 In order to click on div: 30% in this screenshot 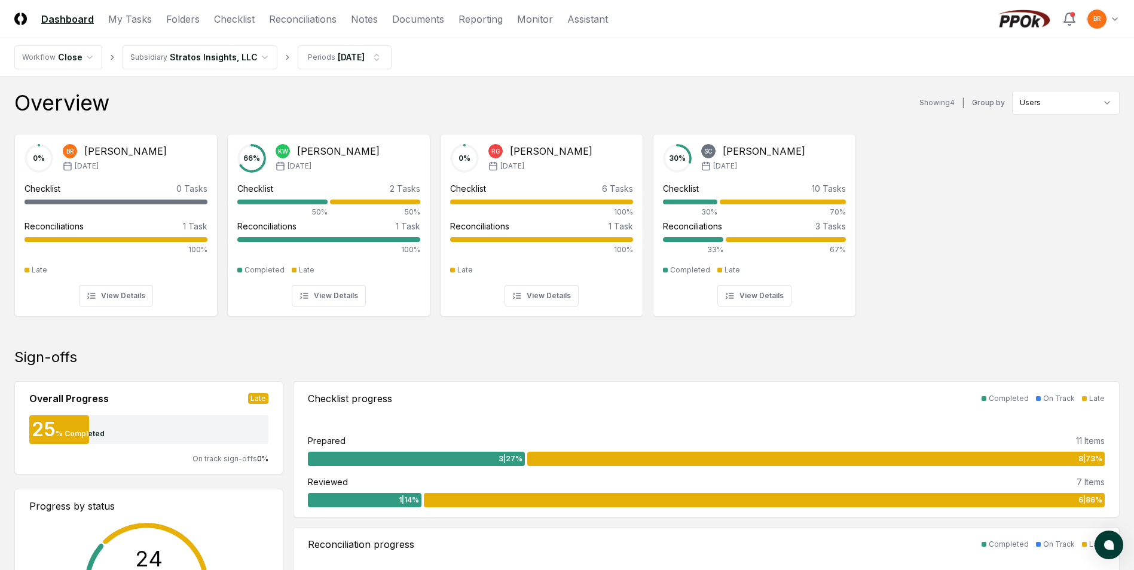, I will do `click(690, 212)`.